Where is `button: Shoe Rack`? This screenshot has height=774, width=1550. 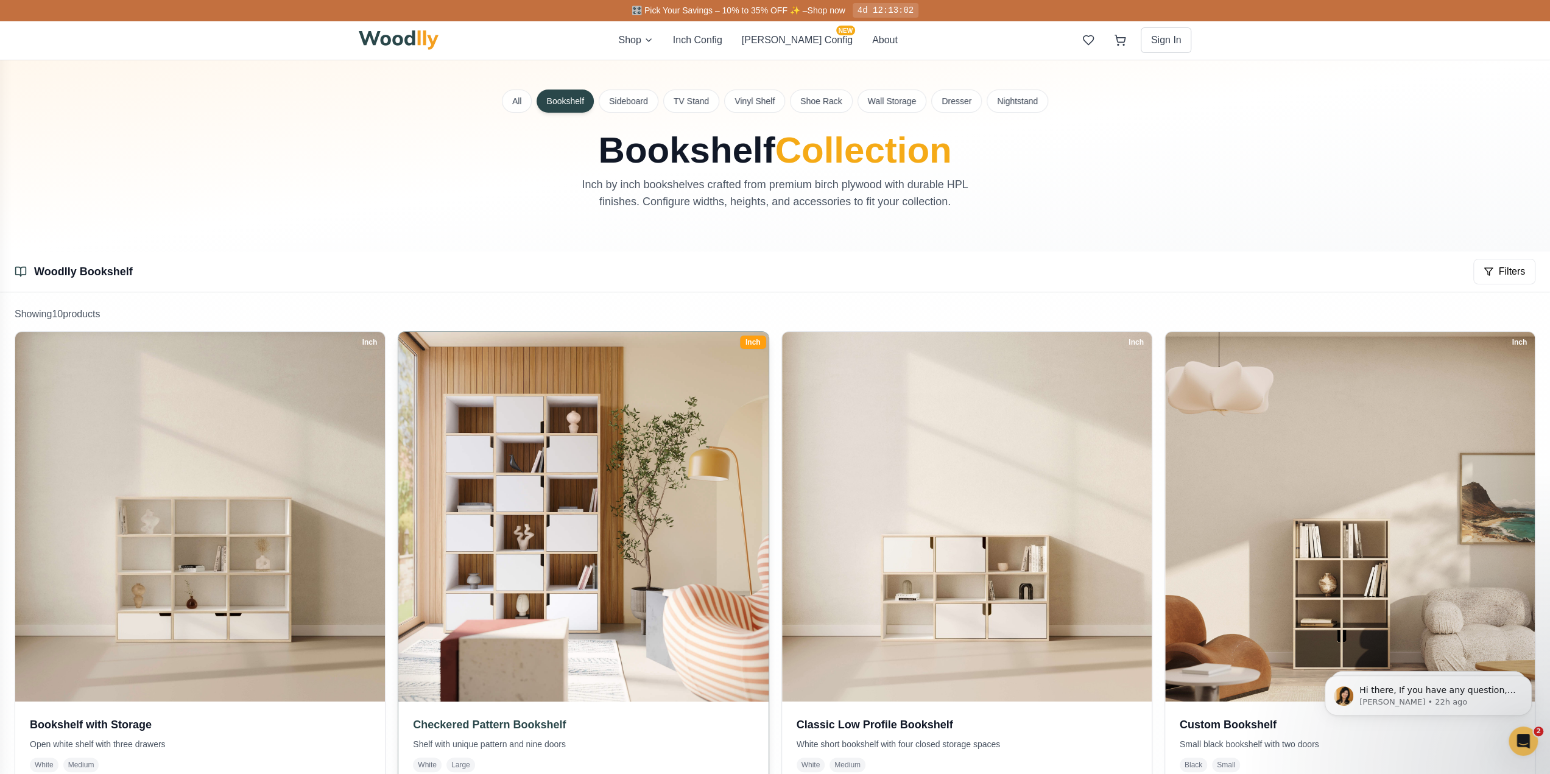 button: Shoe Rack is located at coordinates (821, 101).